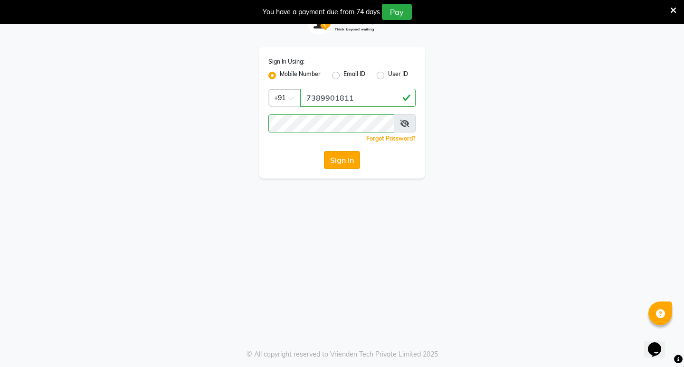  What do you see at coordinates (300, 76) in the screenshot?
I see `label: Mobile Number` at bounding box center [300, 76].